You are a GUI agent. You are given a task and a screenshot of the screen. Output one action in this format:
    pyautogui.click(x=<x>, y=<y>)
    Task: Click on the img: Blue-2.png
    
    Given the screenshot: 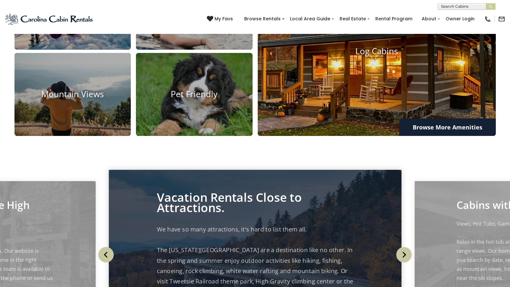 What is the action you would take?
    pyautogui.click(x=49, y=19)
    